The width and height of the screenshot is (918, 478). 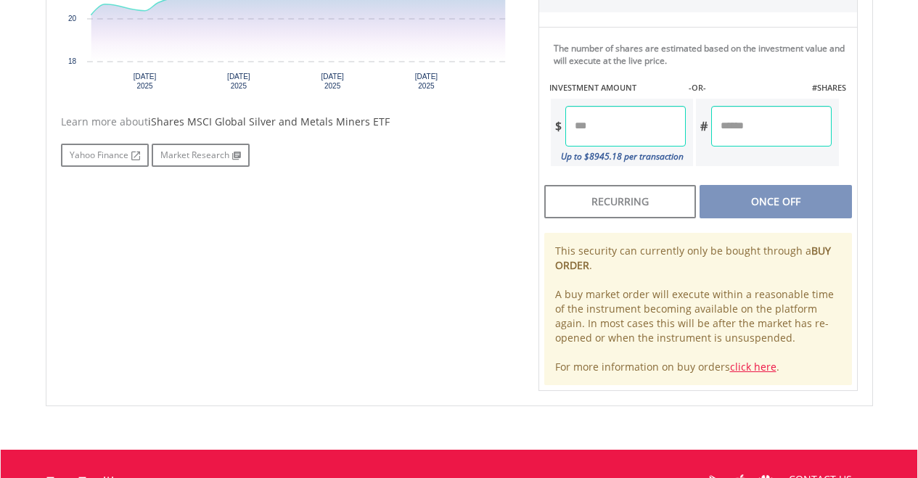 I want to click on a: Market Research, so click(x=200, y=155).